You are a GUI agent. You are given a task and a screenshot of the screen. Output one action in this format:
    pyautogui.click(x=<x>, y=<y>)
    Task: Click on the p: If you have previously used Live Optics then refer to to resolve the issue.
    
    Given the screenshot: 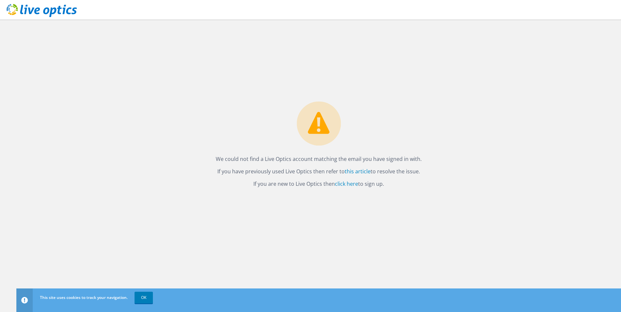 What is the action you would take?
    pyautogui.click(x=318, y=171)
    